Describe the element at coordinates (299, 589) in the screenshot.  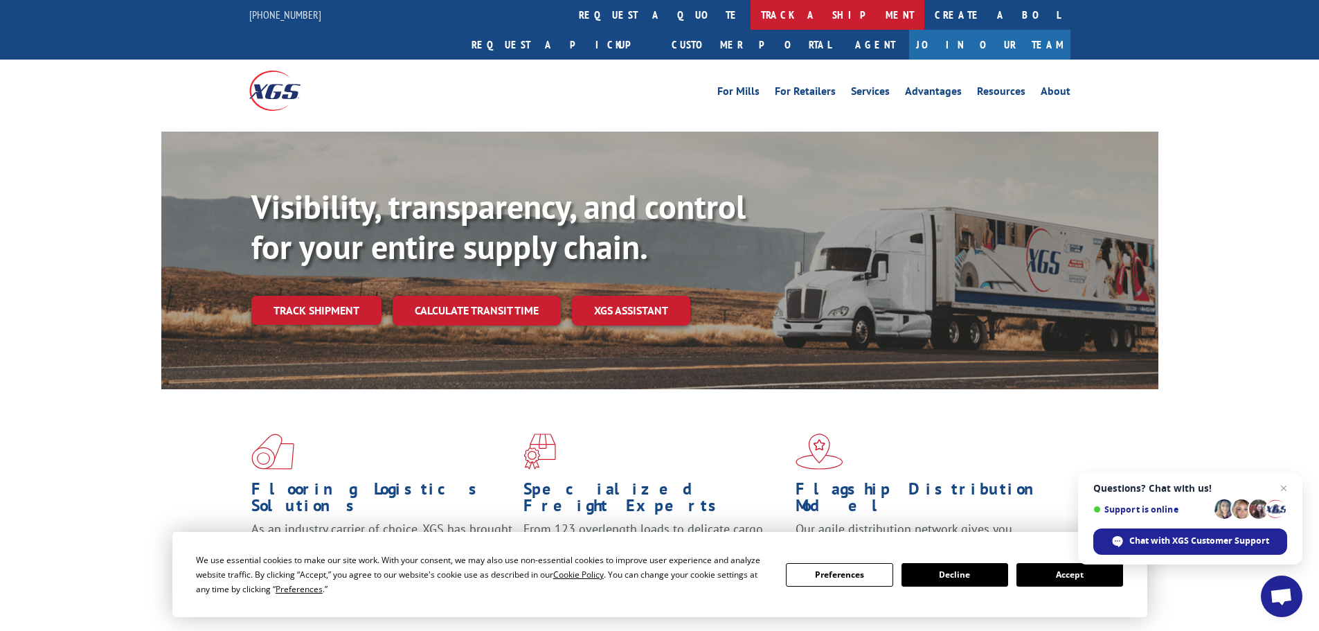
I see `span: Preferences` at that location.